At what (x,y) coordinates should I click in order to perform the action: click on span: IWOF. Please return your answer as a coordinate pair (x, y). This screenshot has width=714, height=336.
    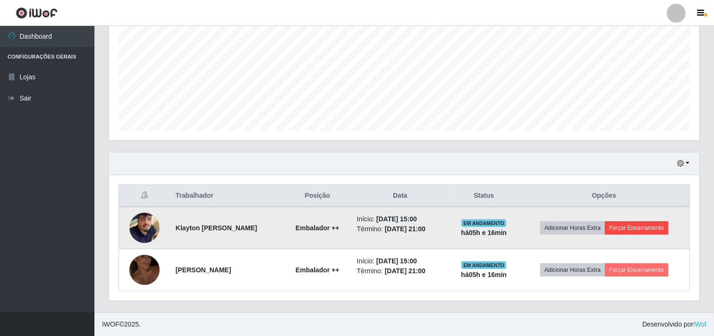
    Looking at the image, I should click on (111, 325).